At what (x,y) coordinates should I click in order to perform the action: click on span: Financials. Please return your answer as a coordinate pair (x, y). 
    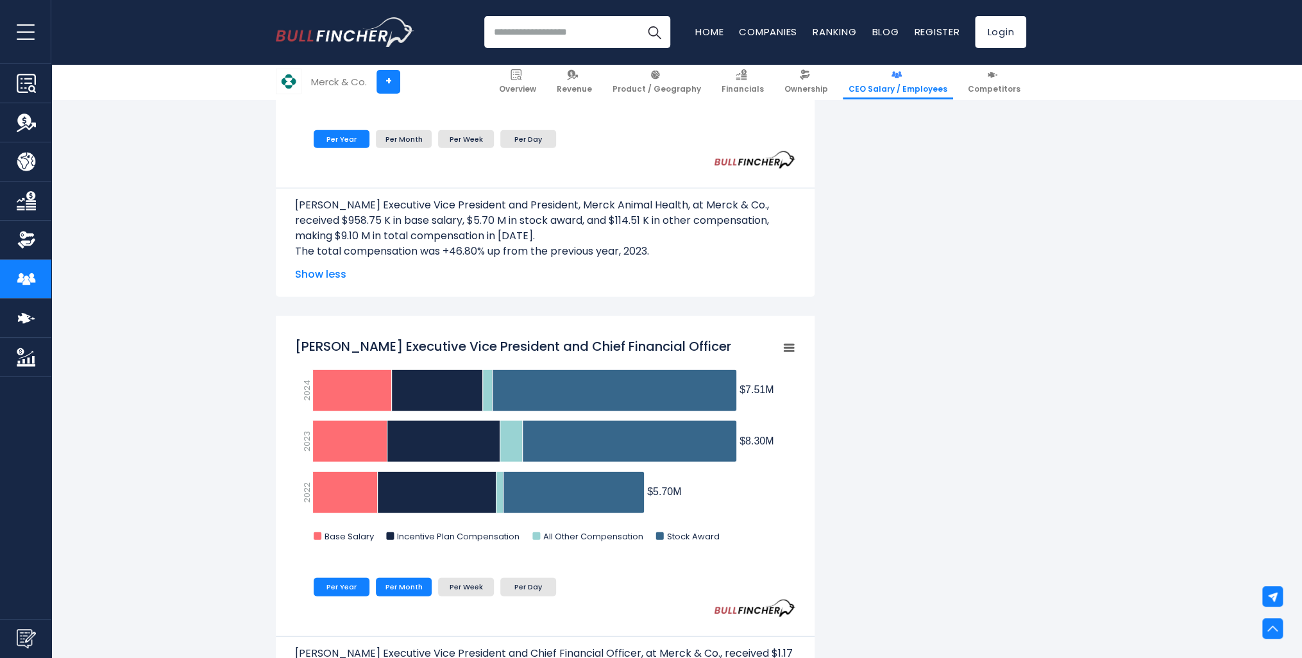
    Looking at the image, I should click on (743, 89).